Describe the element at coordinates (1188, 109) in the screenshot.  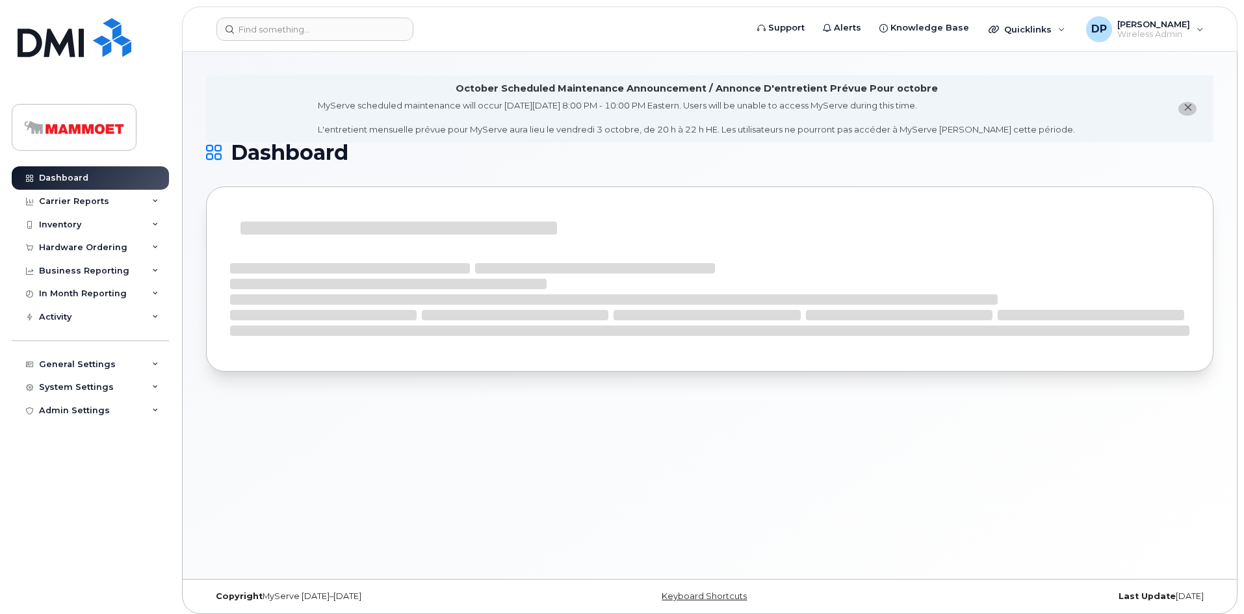
I see `button: close notification` at that location.